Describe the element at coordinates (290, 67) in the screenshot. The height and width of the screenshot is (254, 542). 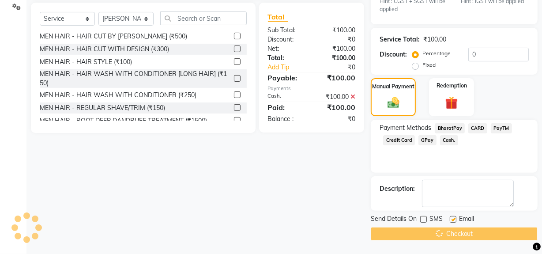
I see `a: Add Tip` at that location.